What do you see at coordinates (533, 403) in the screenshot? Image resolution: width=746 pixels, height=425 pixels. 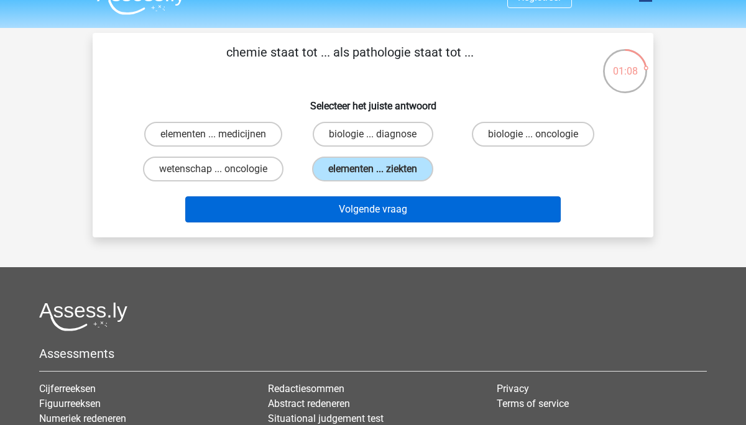 I see `a: Terms of service` at bounding box center [533, 403].